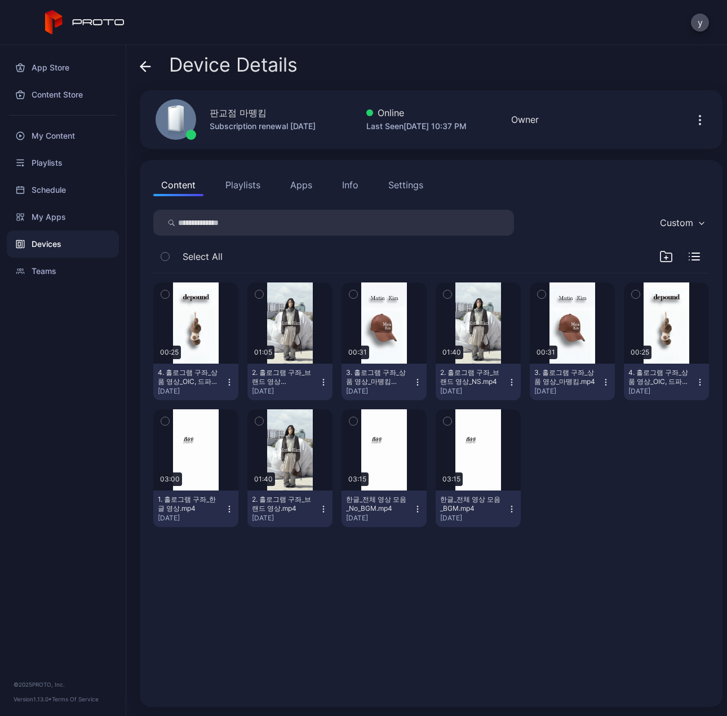 The height and width of the screenshot is (716, 727). Describe the element at coordinates (406, 185) in the screenshot. I see `button: Settings` at that location.